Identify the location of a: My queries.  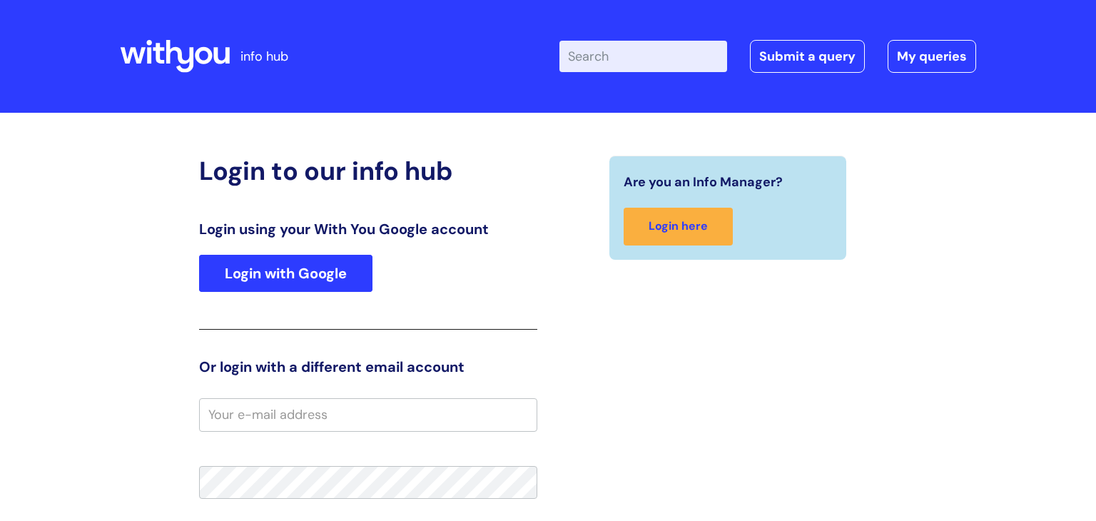
(932, 56).